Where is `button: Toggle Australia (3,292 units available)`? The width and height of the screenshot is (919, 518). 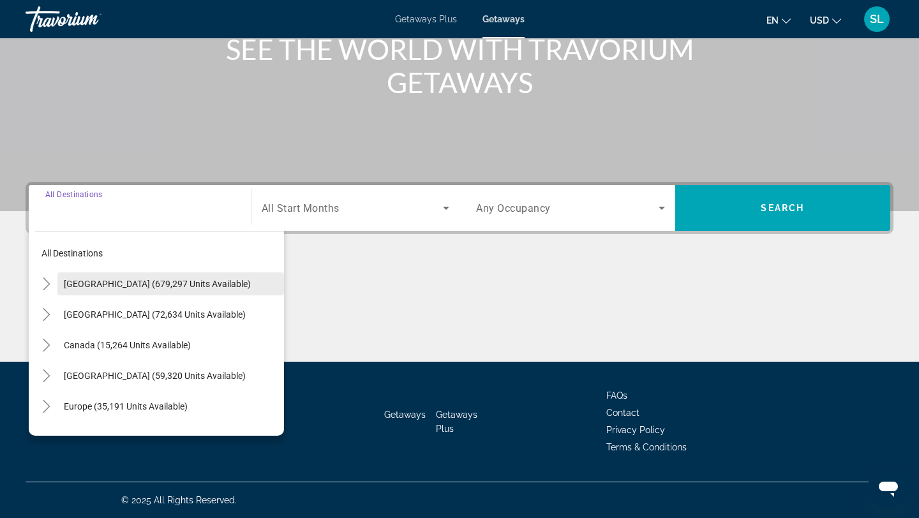 button: Toggle Australia (3,292 units available) is located at coordinates (46, 437).